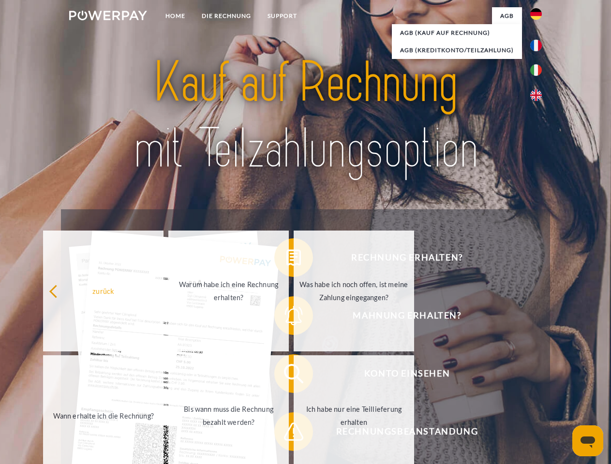 This screenshot has width=611, height=464. What do you see at coordinates (282, 16) in the screenshot?
I see `a: SUPPORT` at bounding box center [282, 16].